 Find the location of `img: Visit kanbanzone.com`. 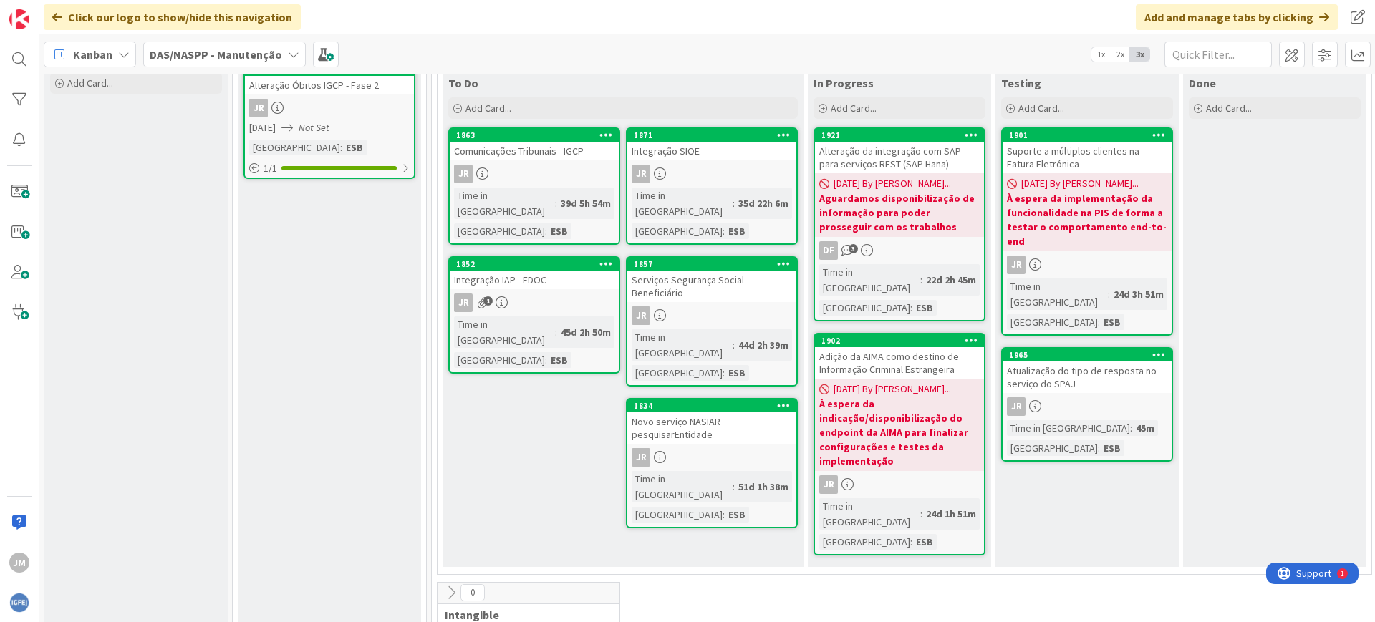

img: Visit kanbanzone.com is located at coordinates (19, 19).